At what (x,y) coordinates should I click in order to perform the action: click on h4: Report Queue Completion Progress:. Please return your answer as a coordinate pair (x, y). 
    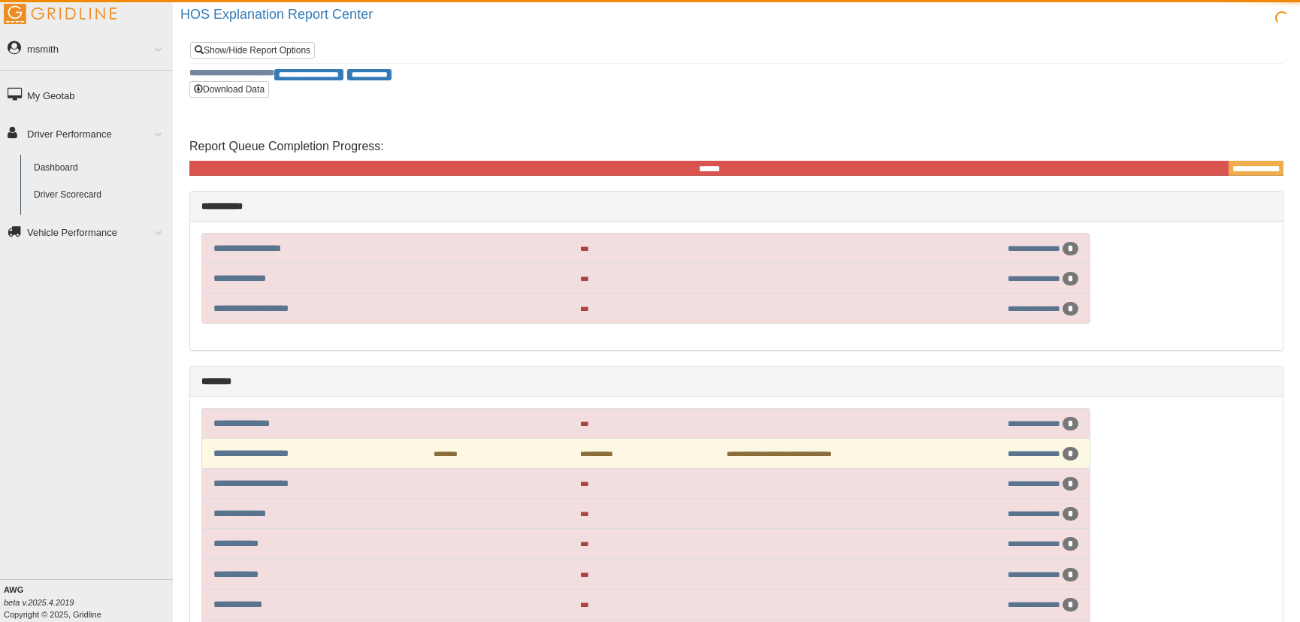
    Looking at the image, I should click on (736, 147).